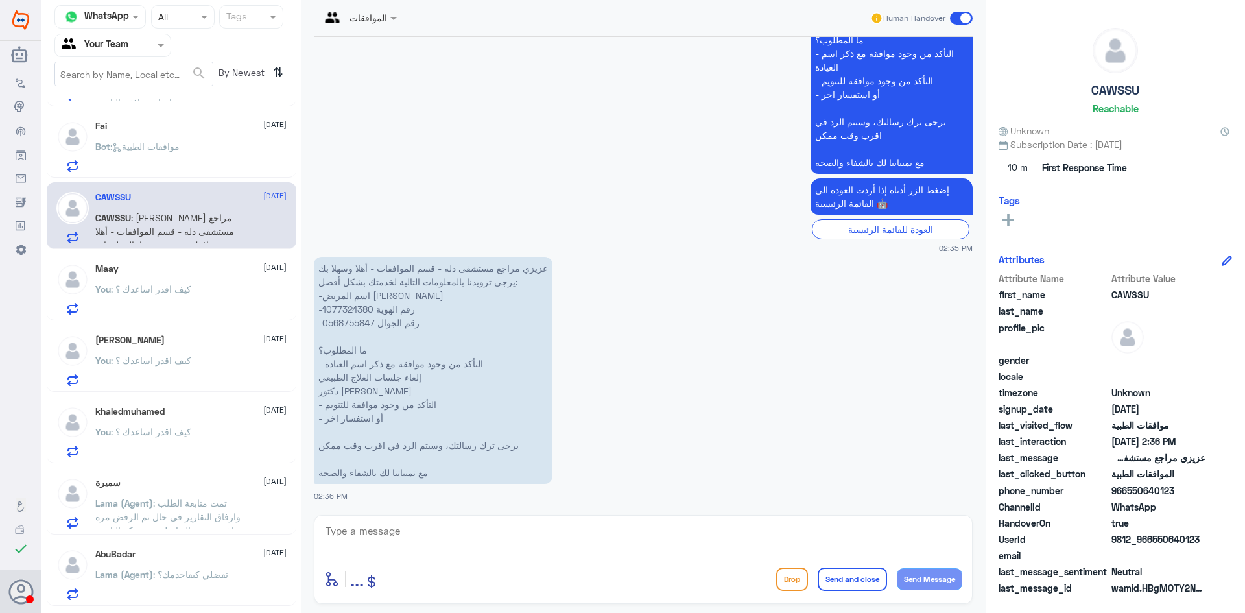  I want to click on span: first_name, so click(1054, 294).